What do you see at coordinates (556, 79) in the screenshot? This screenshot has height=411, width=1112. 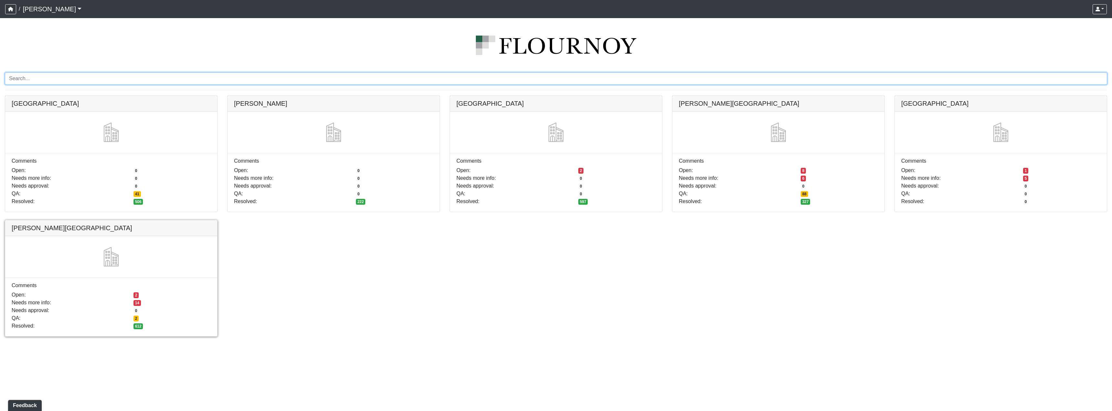 I see `input: Search` at bounding box center [556, 79].